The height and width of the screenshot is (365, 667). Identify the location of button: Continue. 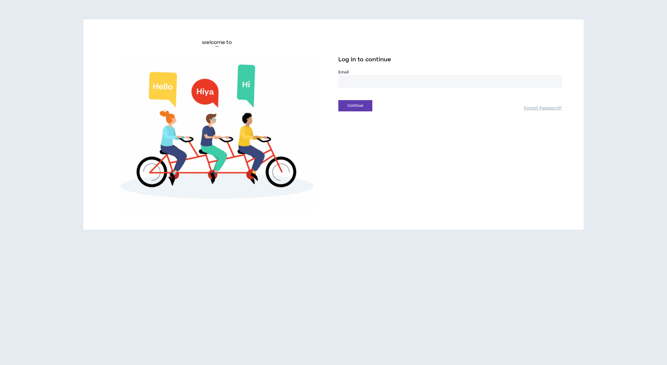
(355, 106).